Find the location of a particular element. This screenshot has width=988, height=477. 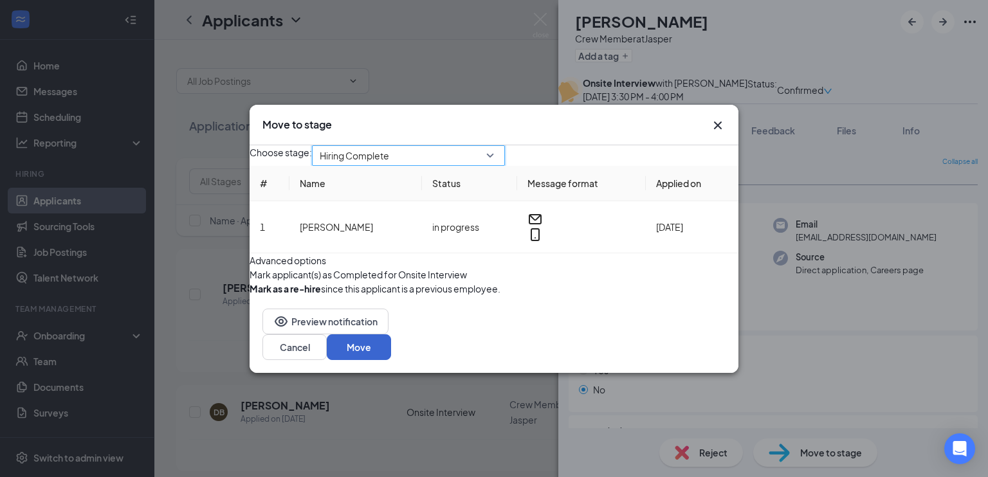

th: Applied on is located at coordinates (692, 183).